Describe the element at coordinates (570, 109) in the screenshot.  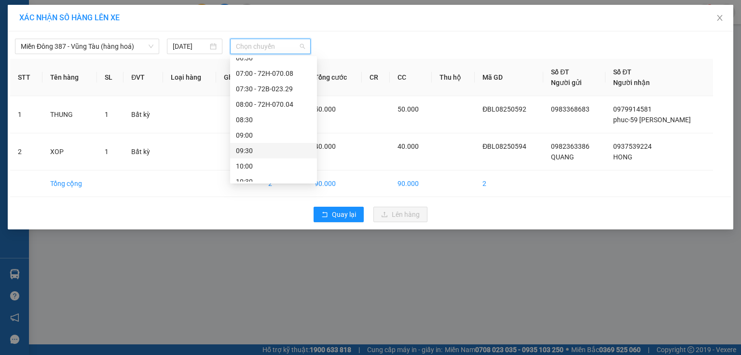
I see `span: 0983368683` at that location.